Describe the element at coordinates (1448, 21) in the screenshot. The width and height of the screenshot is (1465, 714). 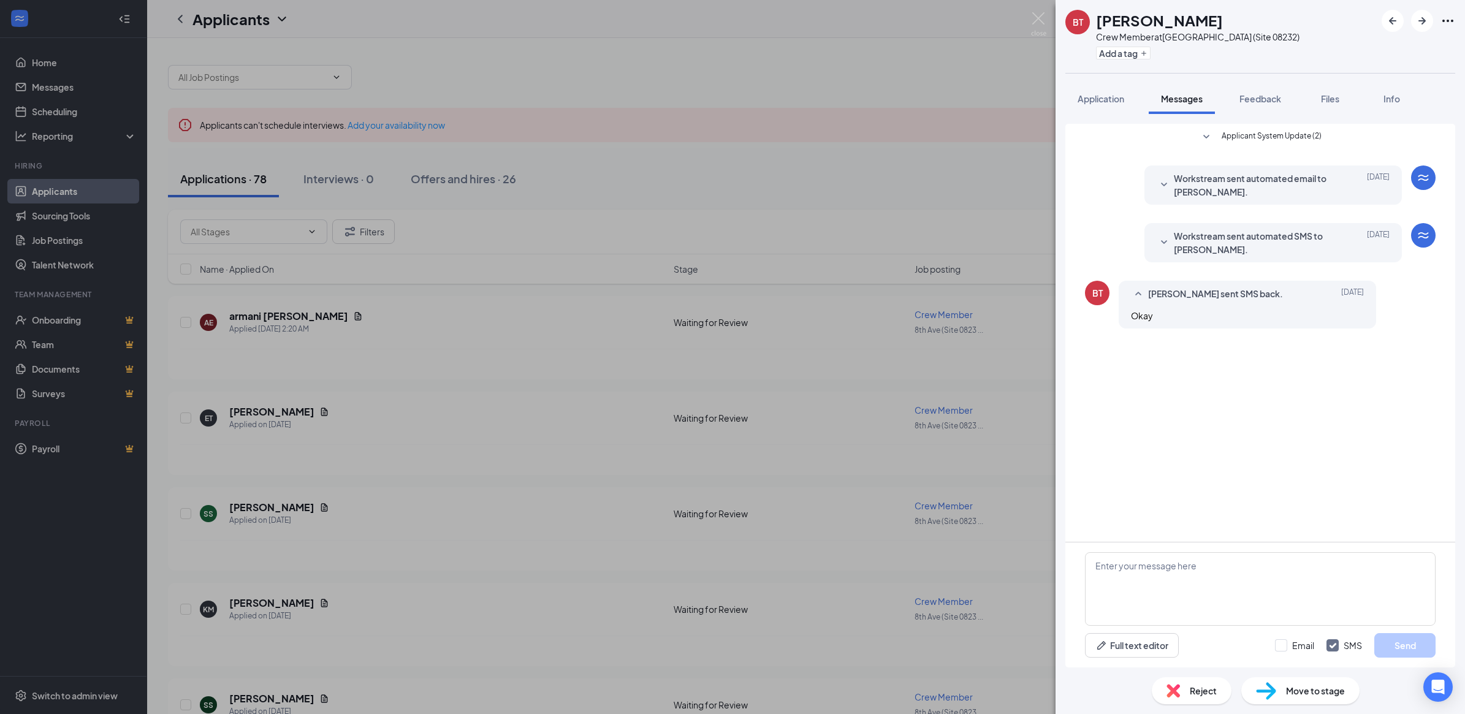
I see `svg: Ellipses` at that location.